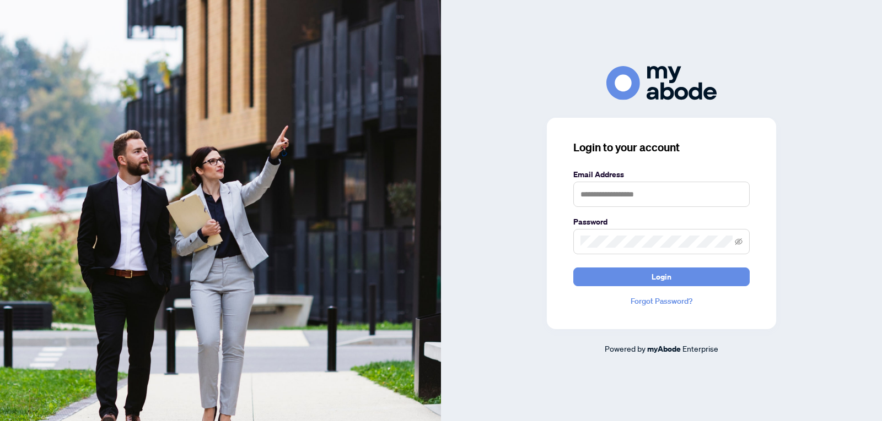 Image resolution: width=882 pixels, height=421 pixels. What do you see at coordinates (663, 349) in the screenshot?
I see `a: myAbode` at bounding box center [663, 349].